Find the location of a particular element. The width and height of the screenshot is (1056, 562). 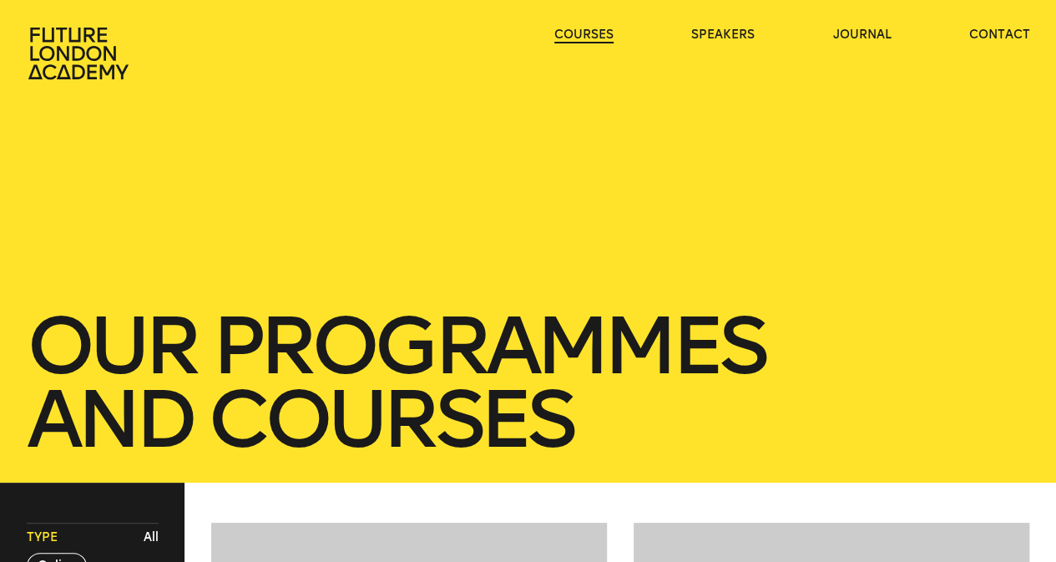

button: All is located at coordinates (151, 538).